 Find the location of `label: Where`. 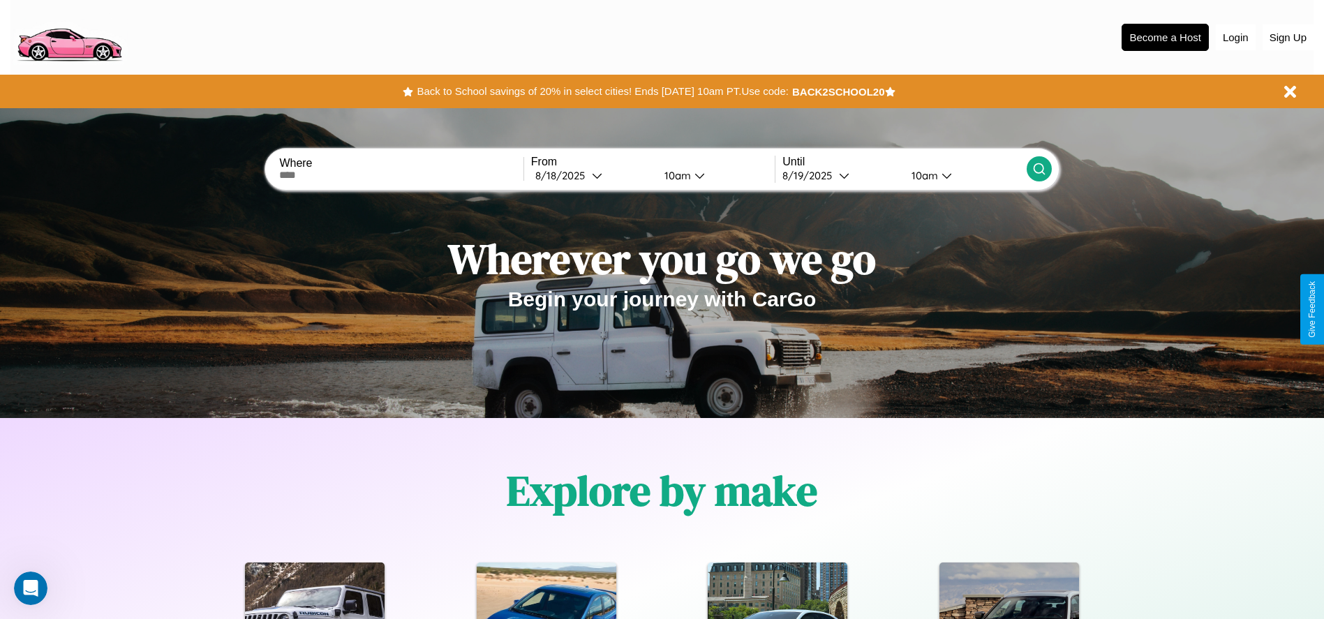

label: Where is located at coordinates (401, 163).